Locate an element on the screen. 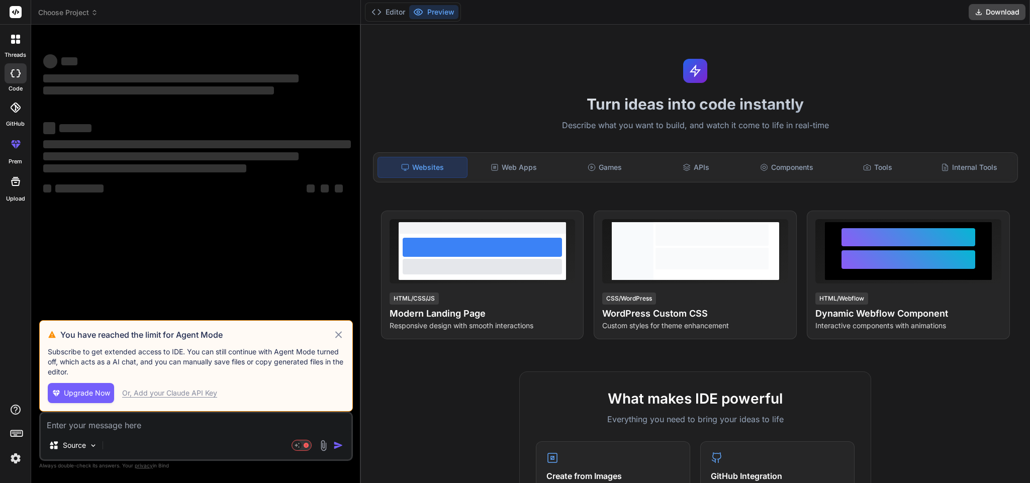 Image resolution: width=1030 pixels, height=483 pixels. div: HTML/CSS/JS is located at coordinates (414, 299).